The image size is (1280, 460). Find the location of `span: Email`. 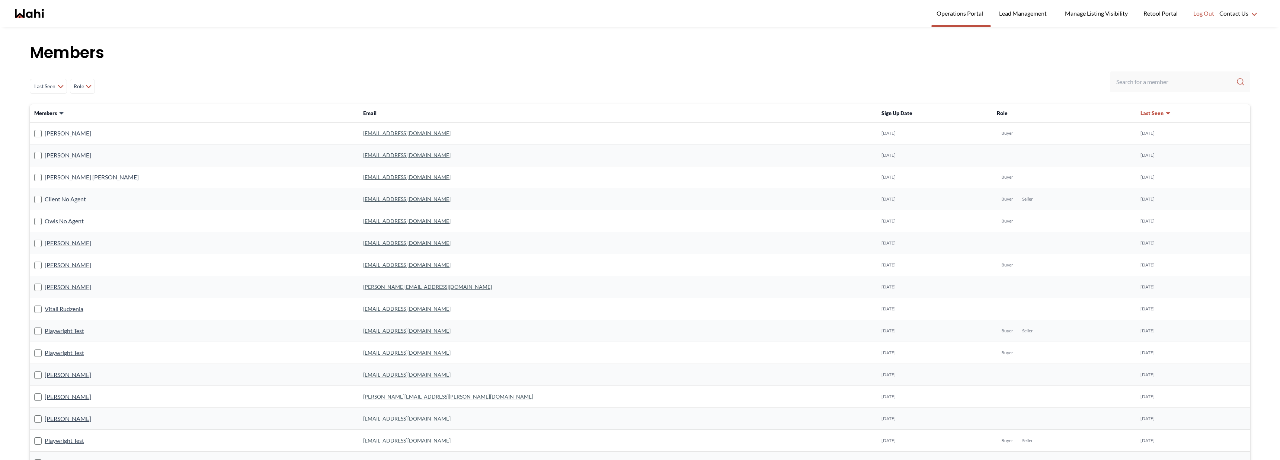

span: Email is located at coordinates (370, 113).